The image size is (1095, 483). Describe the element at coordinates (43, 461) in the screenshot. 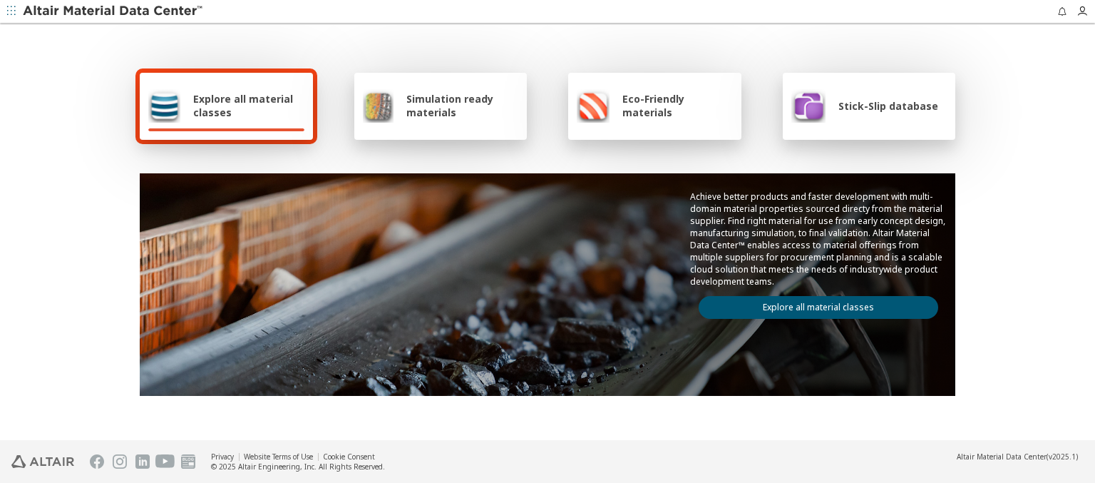

I see `img: Altair Engineering` at that location.